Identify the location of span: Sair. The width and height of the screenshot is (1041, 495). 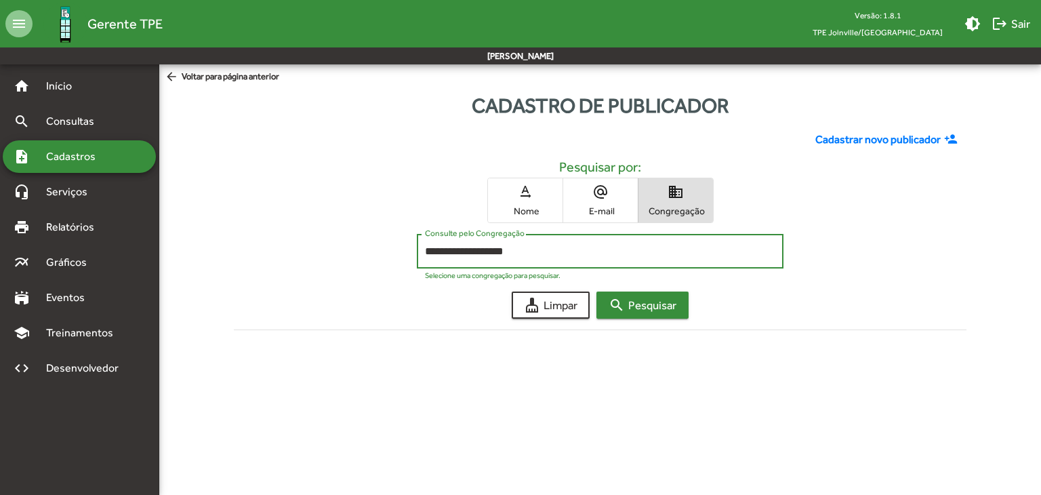
(1011, 24).